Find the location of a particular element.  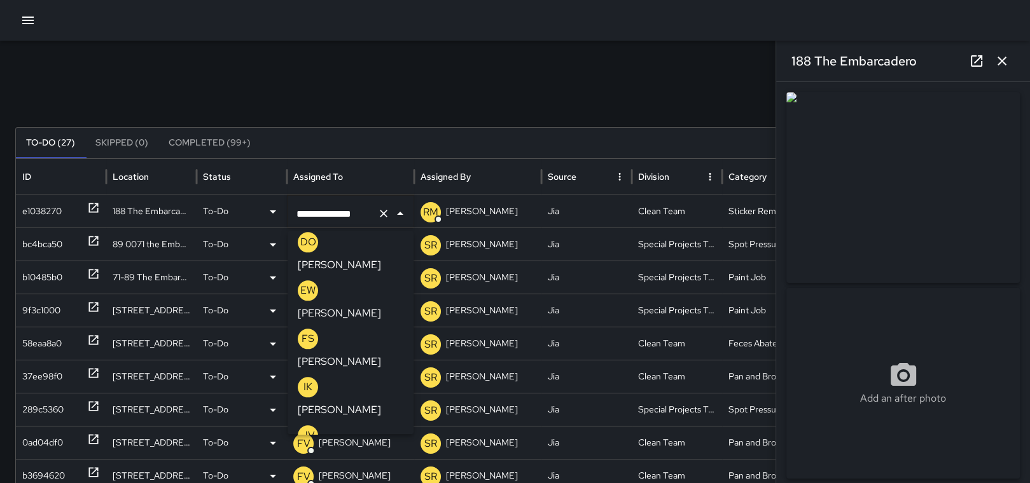

div: 71-89 The Embarcadero is located at coordinates (151, 277).